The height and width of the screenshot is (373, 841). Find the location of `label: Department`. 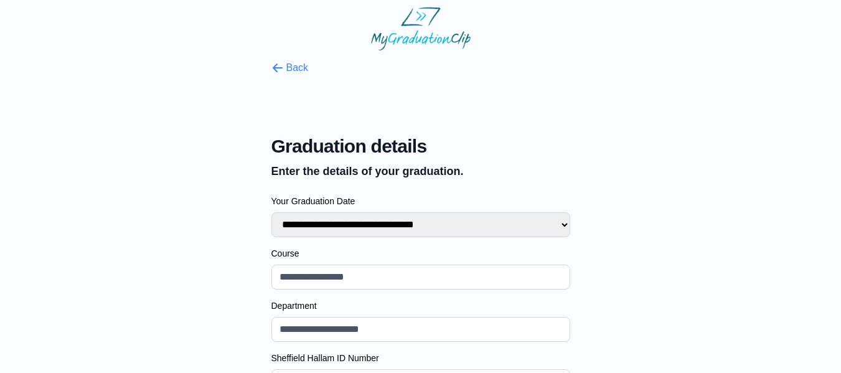

label: Department is located at coordinates (421, 306).